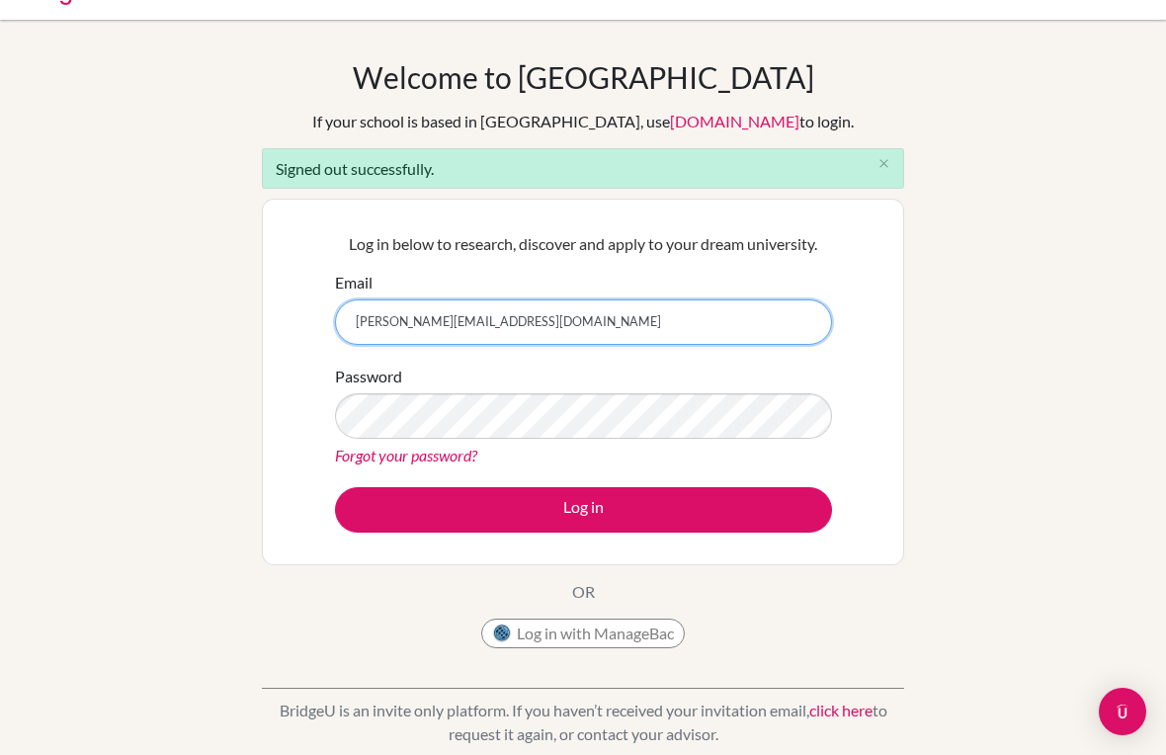 This screenshot has height=755, width=1166. I want to click on a: Forgot your password?, so click(406, 455).